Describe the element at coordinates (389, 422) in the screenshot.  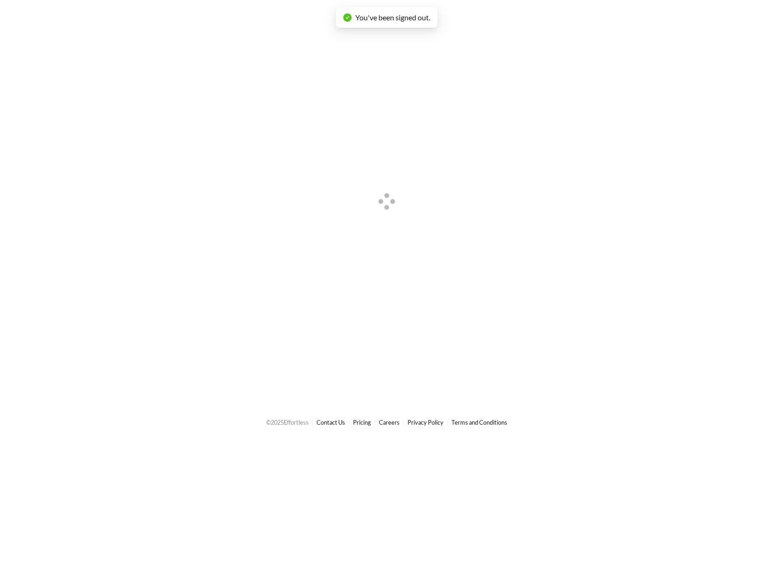
I see `a: Careers` at that location.